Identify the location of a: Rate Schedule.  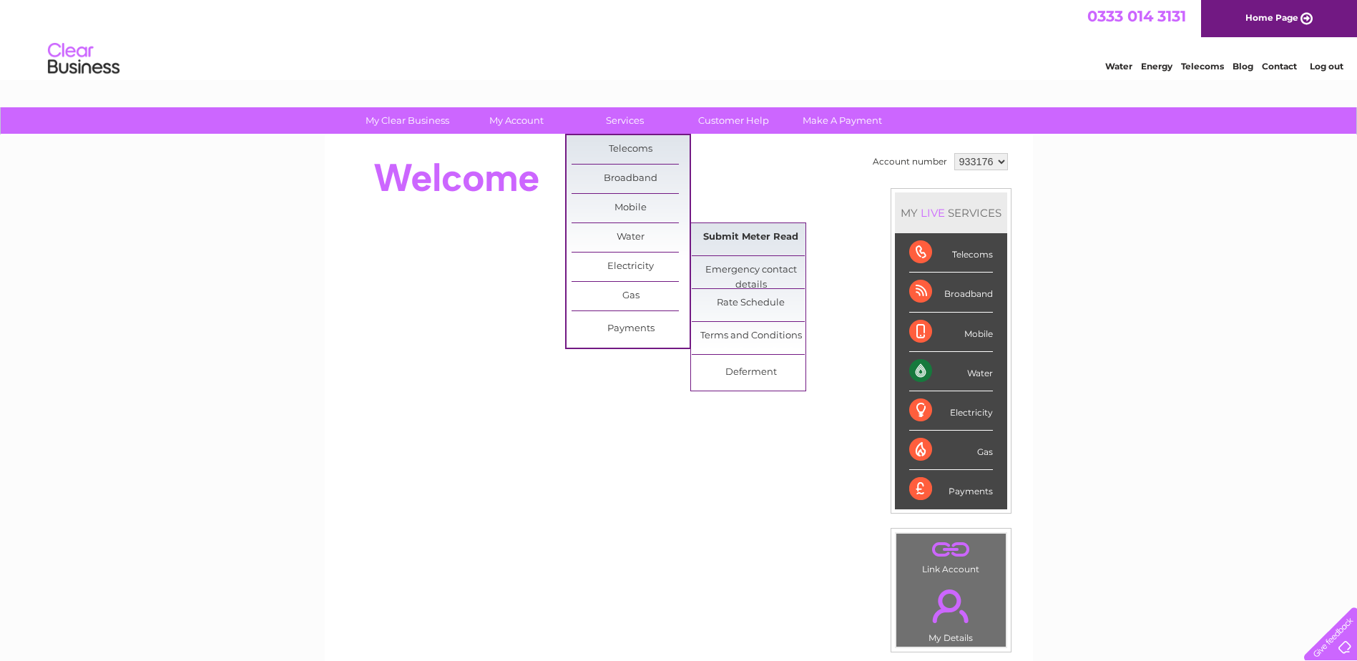
(750, 303).